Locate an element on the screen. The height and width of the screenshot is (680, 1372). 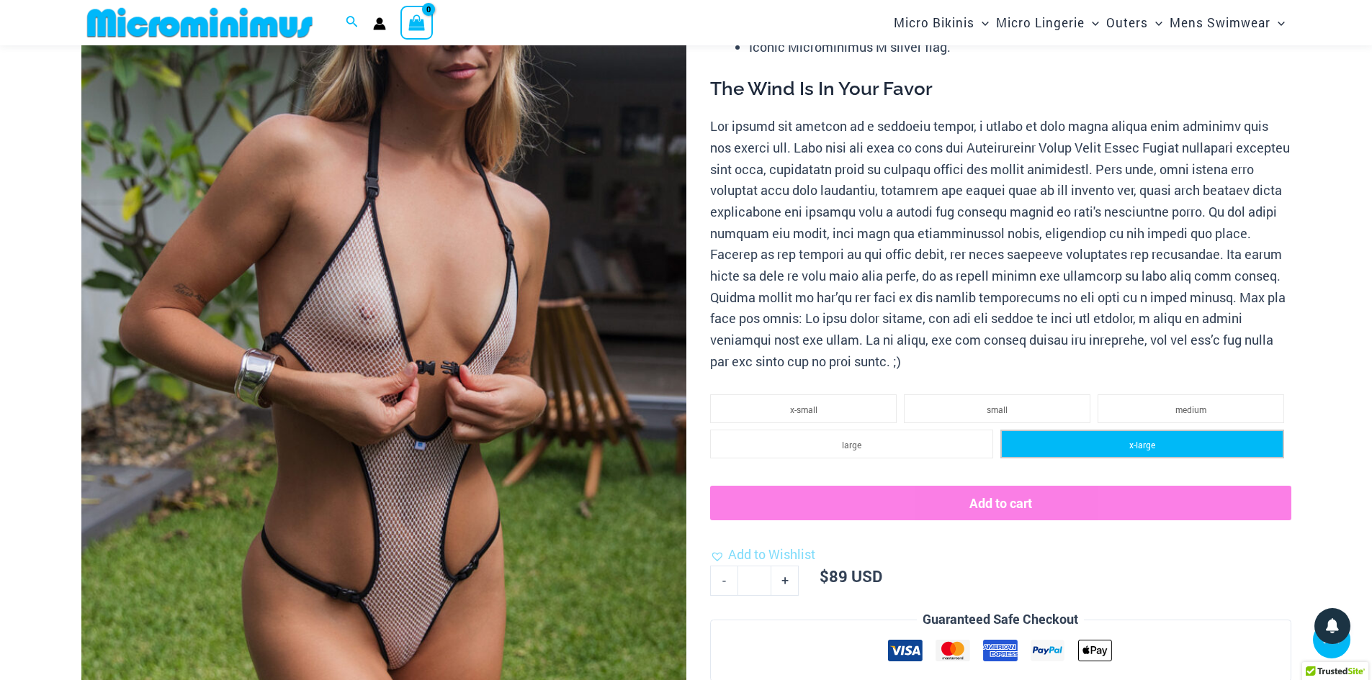
span: Add to Wishlist is located at coordinates (771, 554).